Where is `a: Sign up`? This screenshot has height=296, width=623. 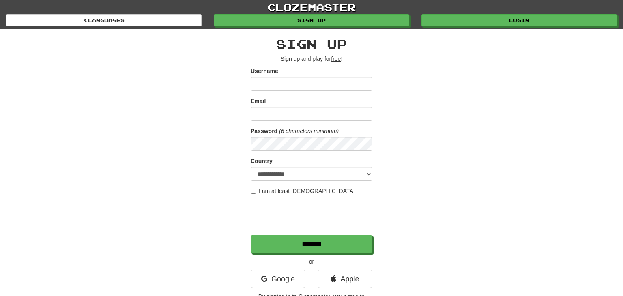 a: Sign up is located at coordinates (311, 20).